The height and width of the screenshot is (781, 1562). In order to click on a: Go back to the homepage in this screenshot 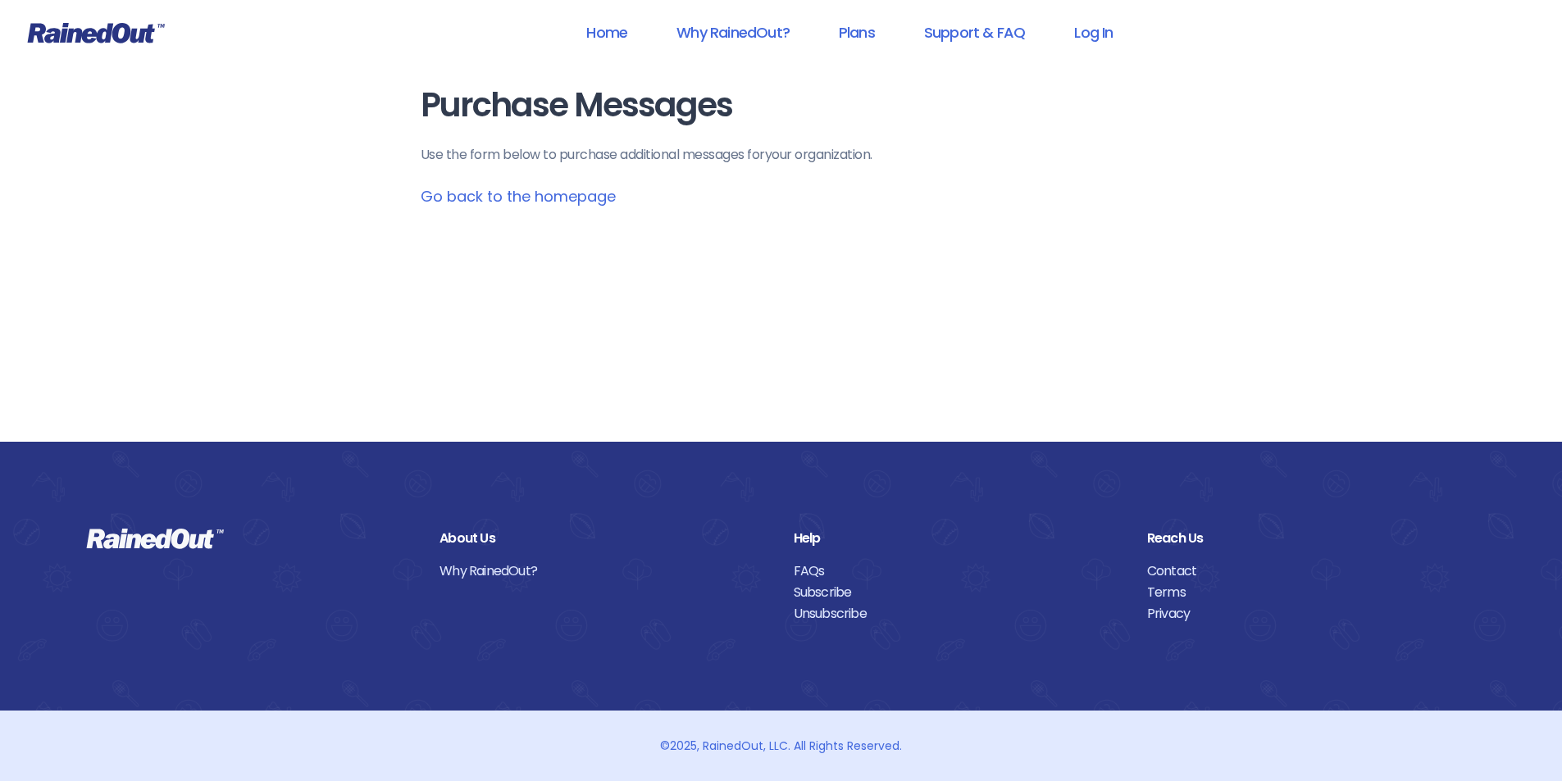, I will do `click(518, 196)`.